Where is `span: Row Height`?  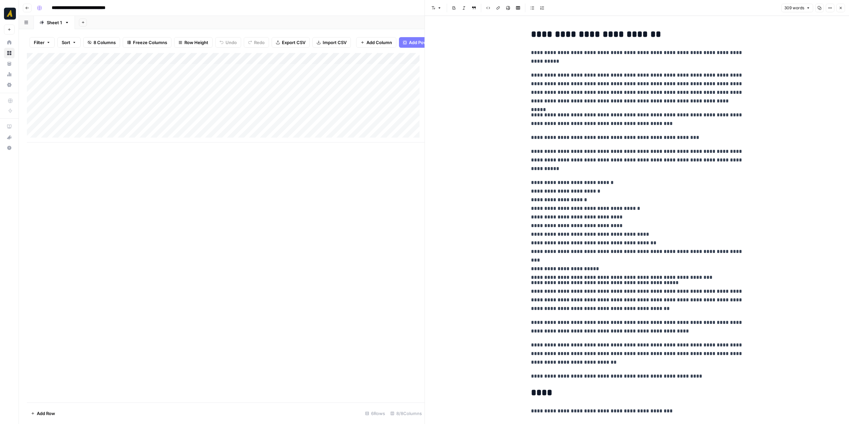
span: Row Height is located at coordinates (196, 42).